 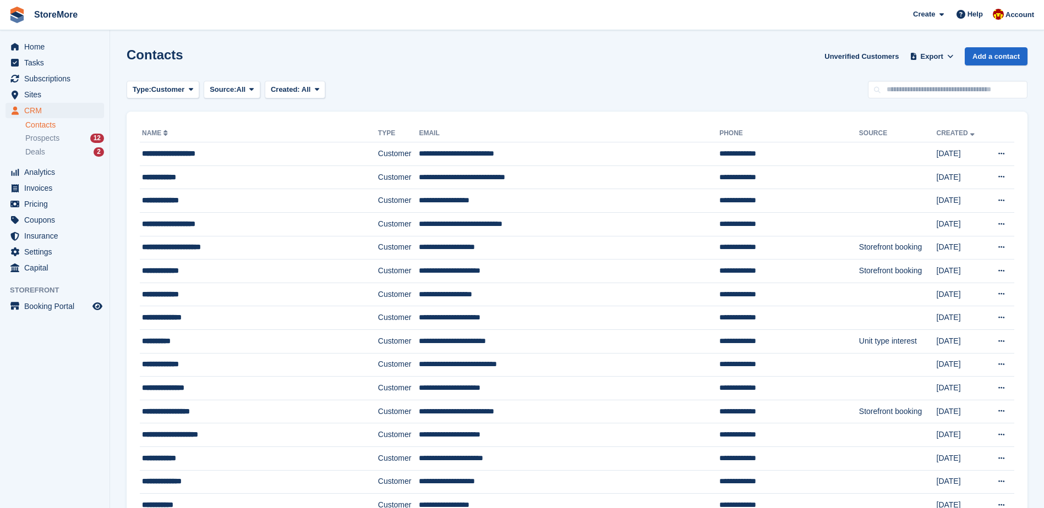 I want to click on span: Pricing, so click(x=57, y=204).